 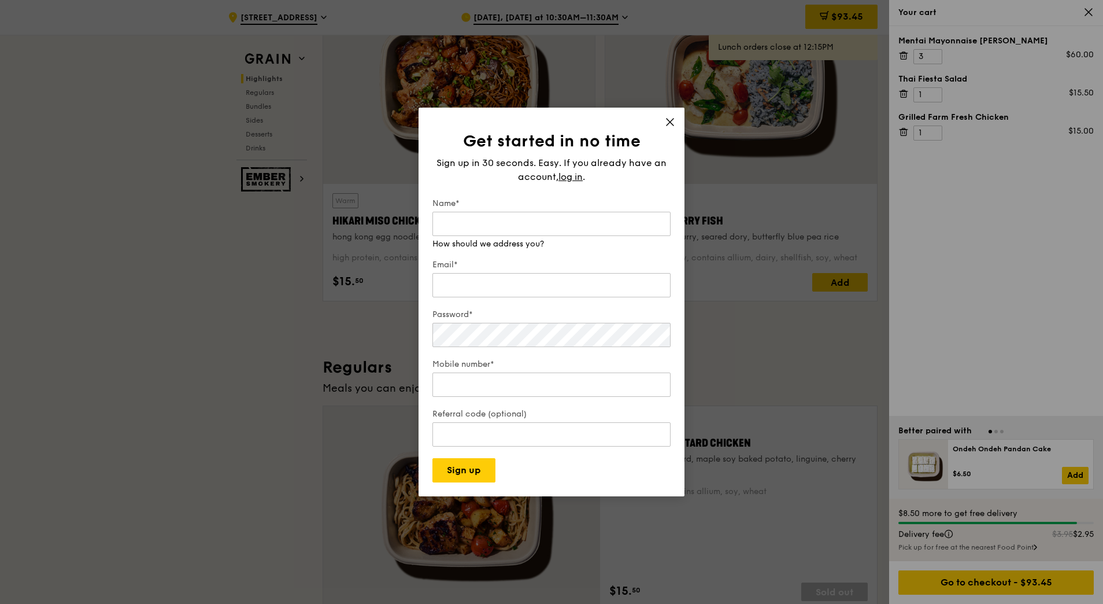 I want to click on span: log in, so click(x=571, y=177).